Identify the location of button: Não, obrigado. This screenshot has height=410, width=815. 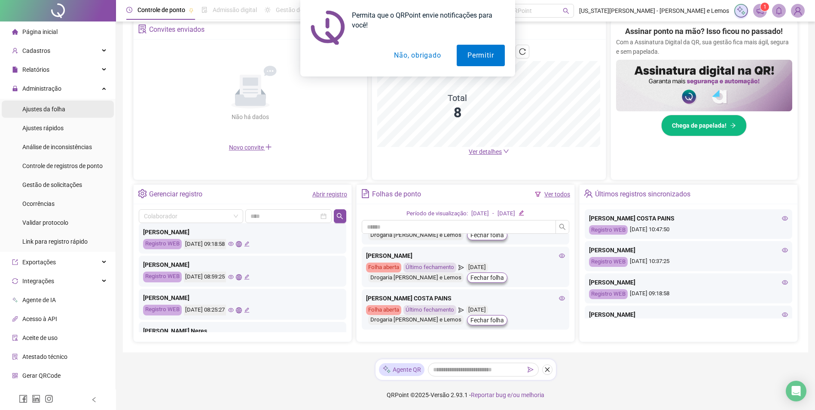
(417, 55).